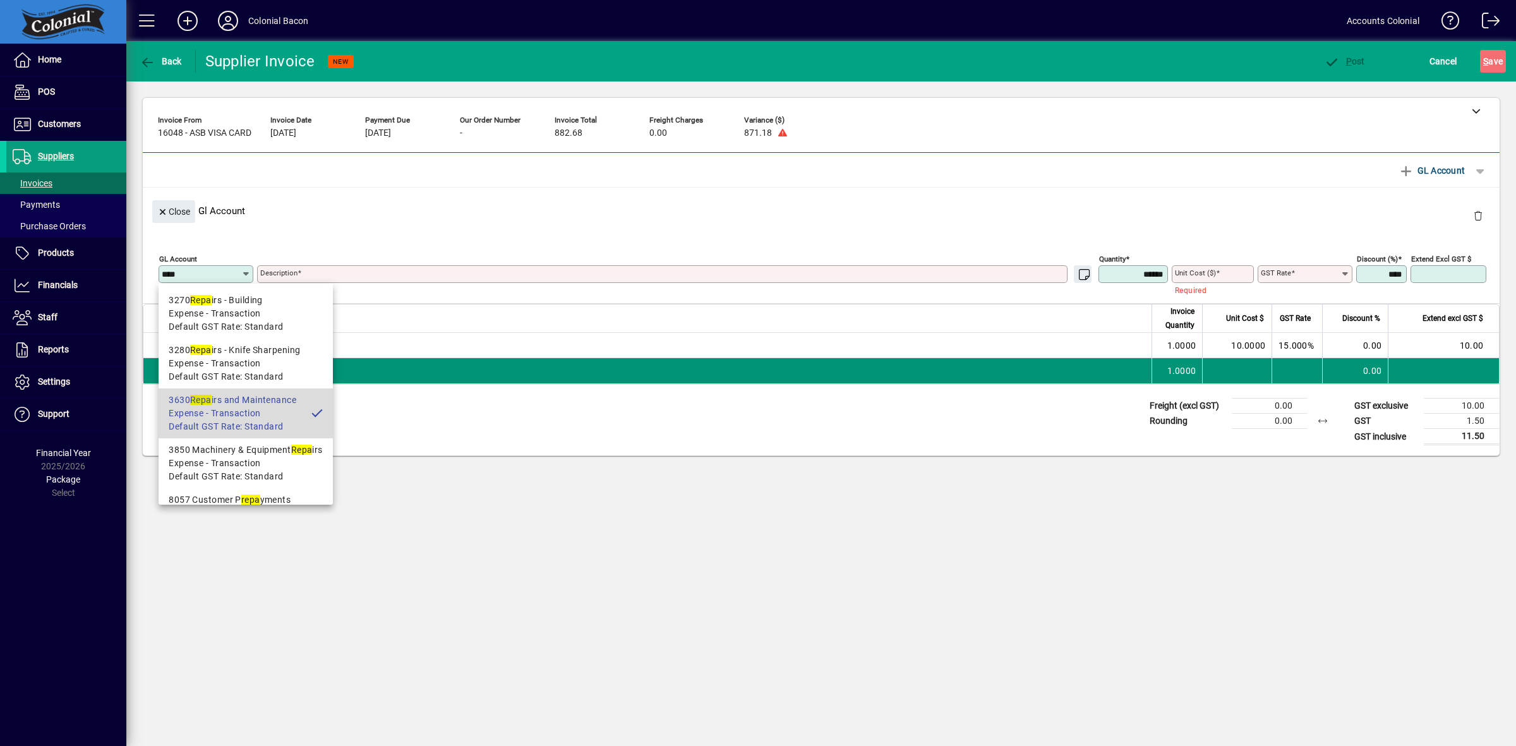 This screenshot has width=1516, height=746. I want to click on mat-label: Unit Cost ($), so click(1195, 273).